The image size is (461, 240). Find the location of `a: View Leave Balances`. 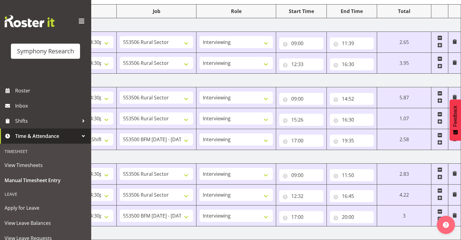

a: View Leave Balances is located at coordinates (45, 223).